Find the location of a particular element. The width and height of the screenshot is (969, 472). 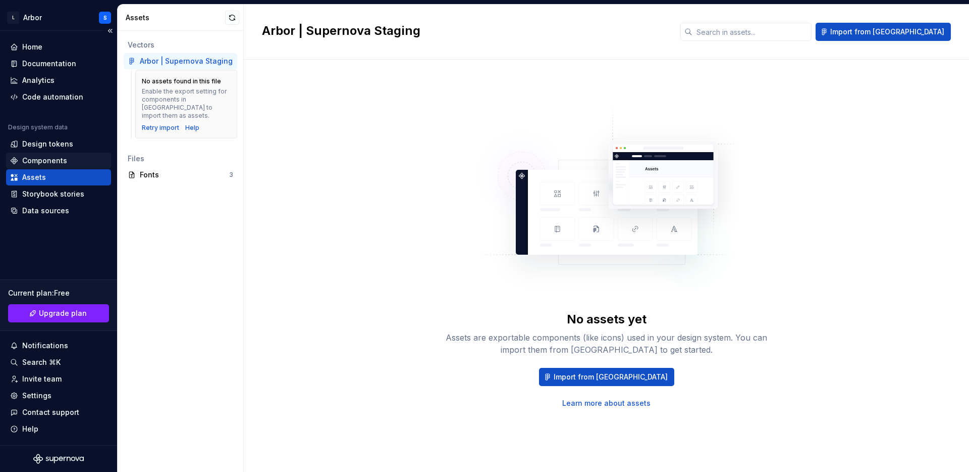

div: No assets found in this file is located at coordinates (181, 81).